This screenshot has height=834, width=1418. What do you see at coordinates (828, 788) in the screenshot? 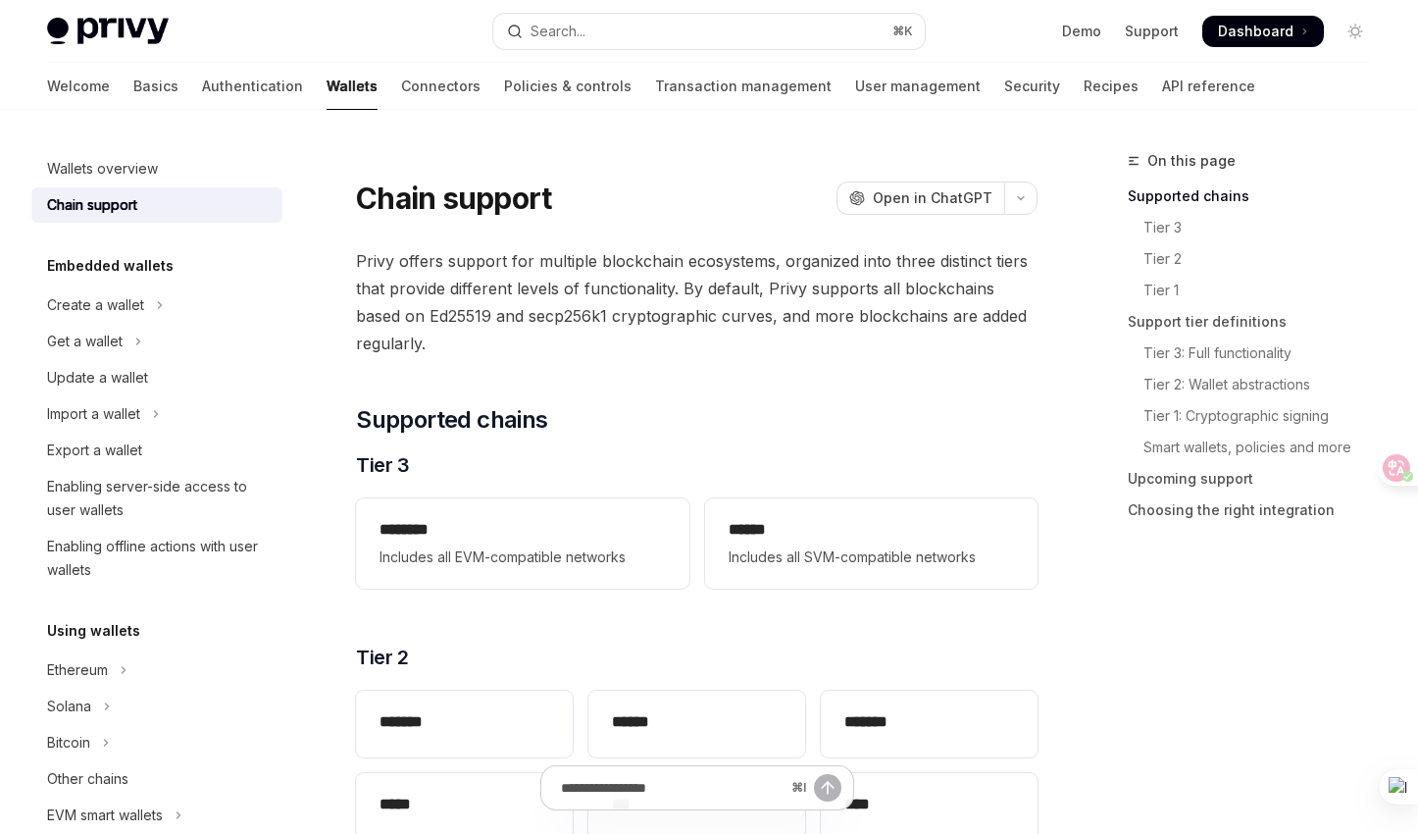
I see `button: Send message` at bounding box center [828, 788].